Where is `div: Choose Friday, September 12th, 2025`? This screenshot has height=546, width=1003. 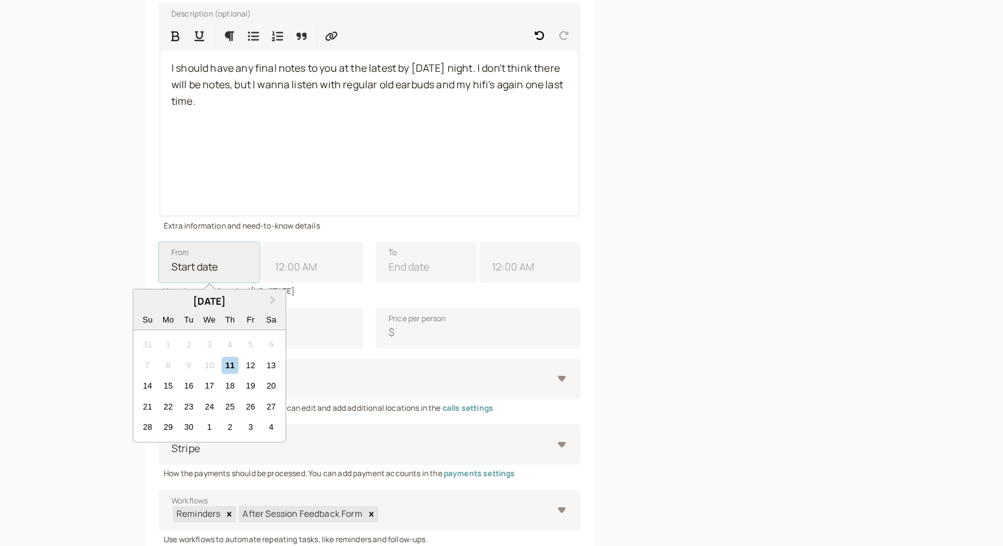 div: Choose Friday, September 12th, 2025 is located at coordinates (250, 365).